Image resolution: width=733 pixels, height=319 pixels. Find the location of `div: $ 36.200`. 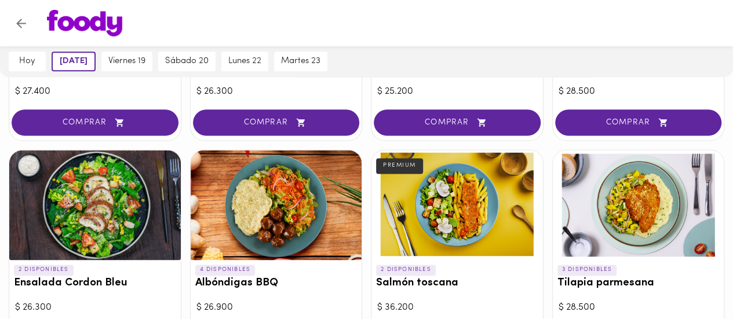

div: $ 36.200 is located at coordinates (457, 308).